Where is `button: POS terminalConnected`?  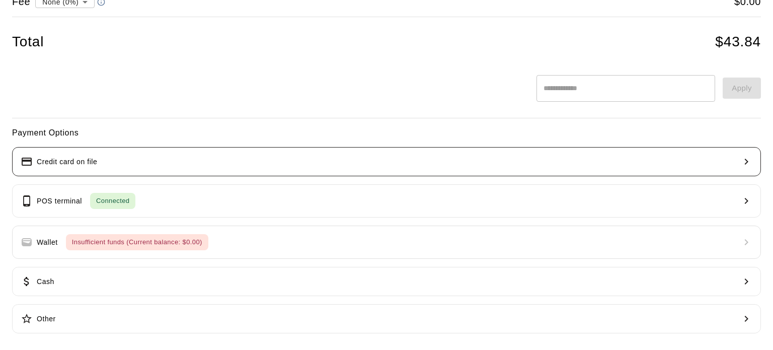
button: POS terminalConnected is located at coordinates (386, 201).